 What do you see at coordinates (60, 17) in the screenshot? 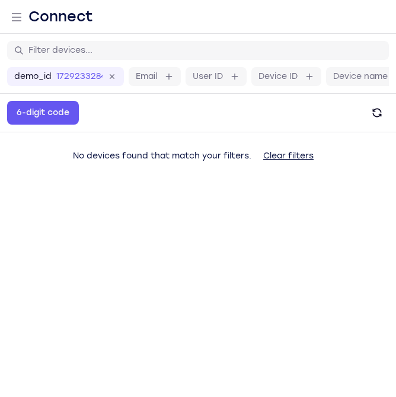
I see `h1: Connect` at bounding box center [60, 17].